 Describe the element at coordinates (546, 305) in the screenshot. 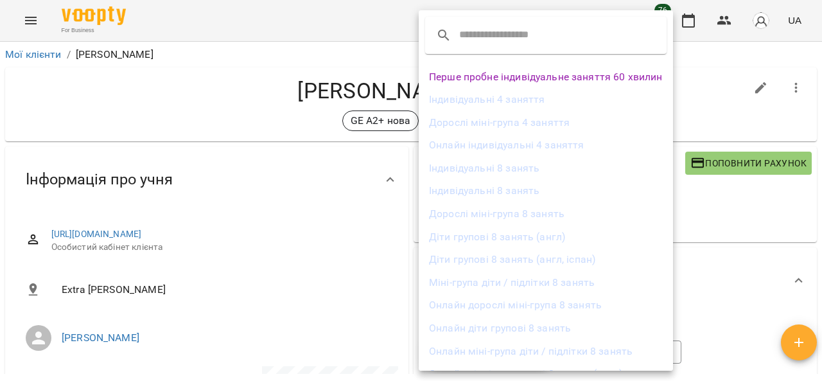

I see `li: Онлайн дорослі міні-група 8 занять` at that location.